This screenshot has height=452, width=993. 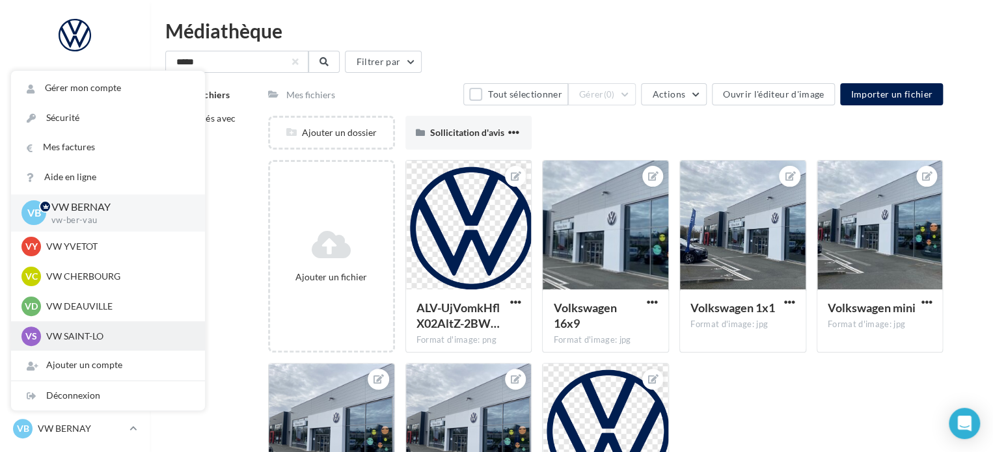 What do you see at coordinates (584, 315) in the screenshot?
I see `span: Volkswagen 16x9` at bounding box center [584, 315].